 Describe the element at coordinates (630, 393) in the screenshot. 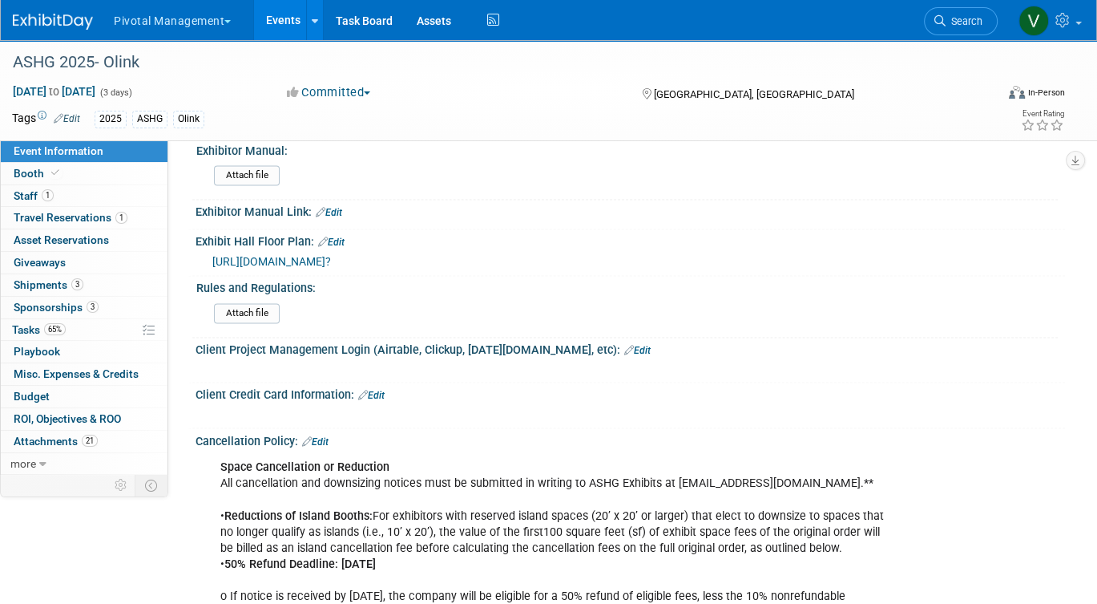

I see `div: Client Credit Card Information:` at that location.